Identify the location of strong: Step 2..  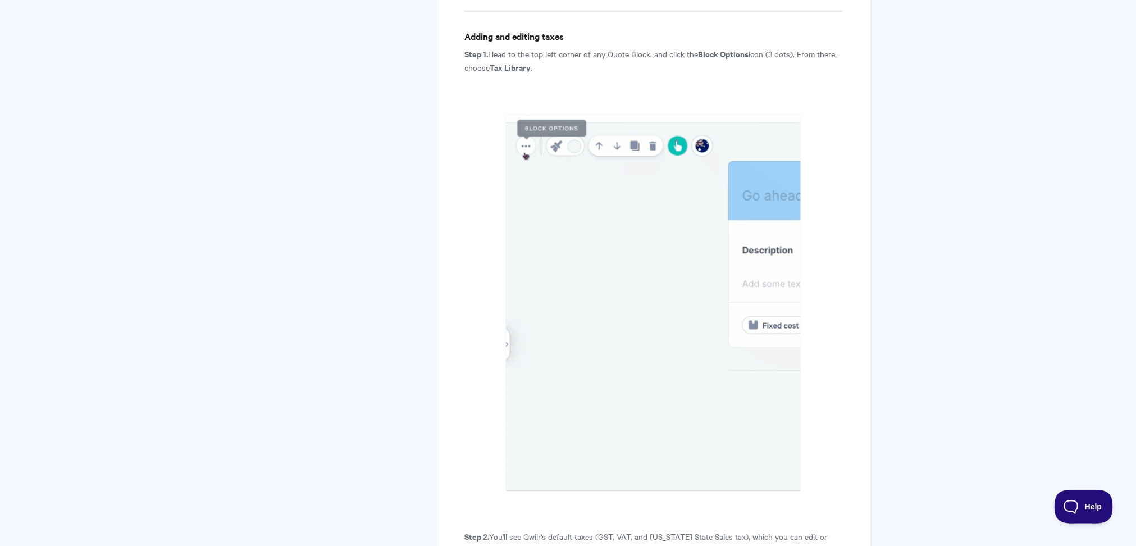
(477, 536).